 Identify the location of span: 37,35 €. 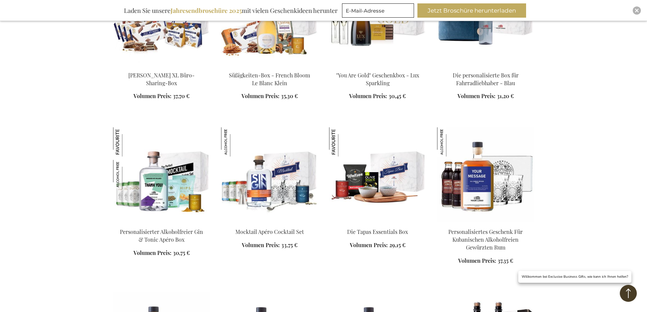
(505, 260).